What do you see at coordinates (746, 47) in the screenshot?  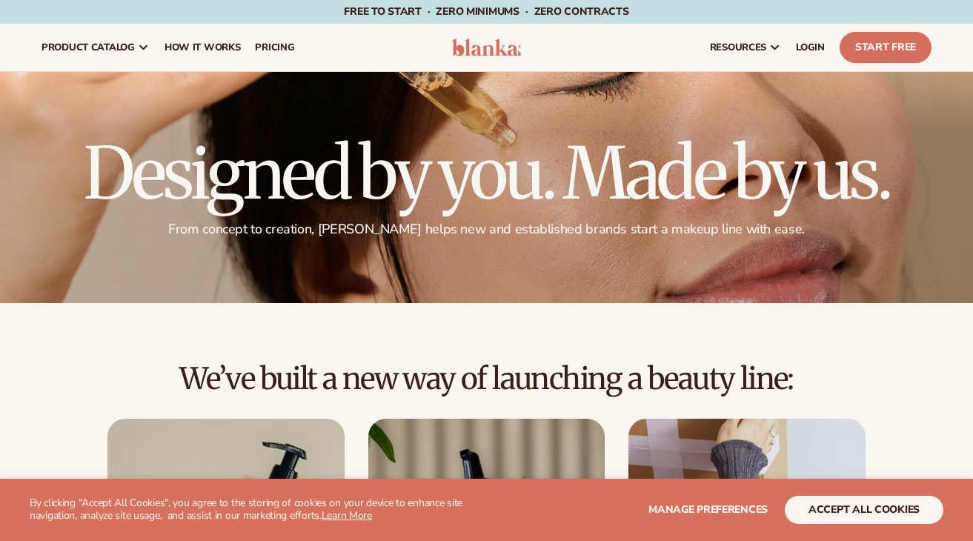 I see `a: resources` at bounding box center [746, 47].